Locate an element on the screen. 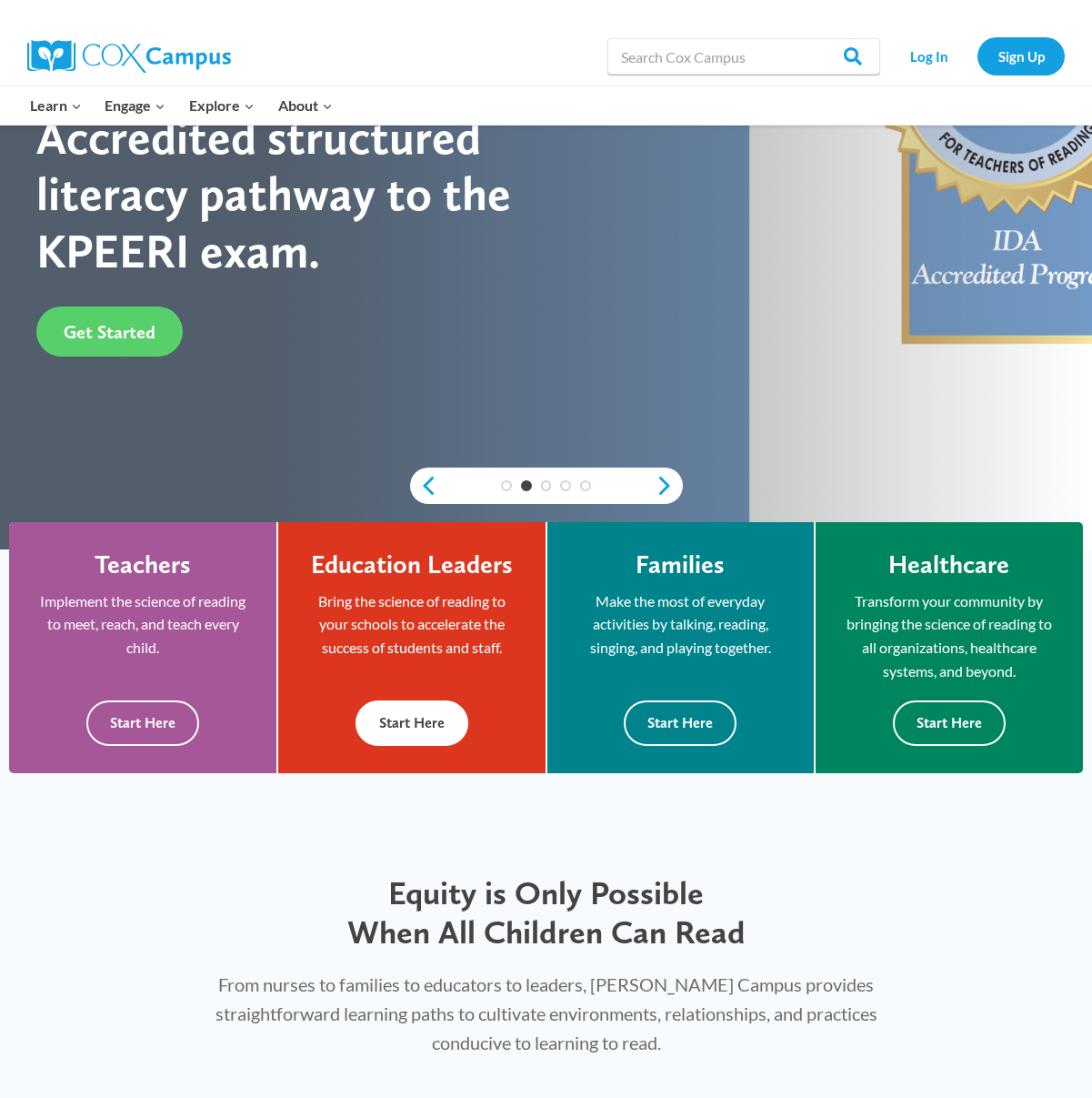  a: Log In is located at coordinates (928, 55).